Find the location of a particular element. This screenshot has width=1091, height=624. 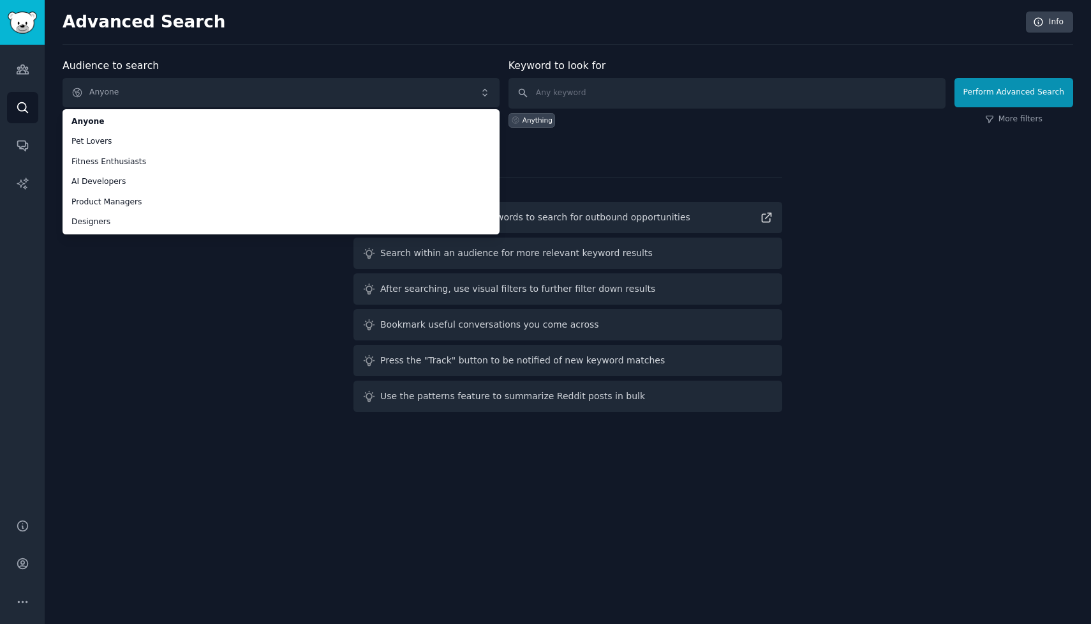

span: Fitness Enthusiasts is located at coordinates (281, 162).